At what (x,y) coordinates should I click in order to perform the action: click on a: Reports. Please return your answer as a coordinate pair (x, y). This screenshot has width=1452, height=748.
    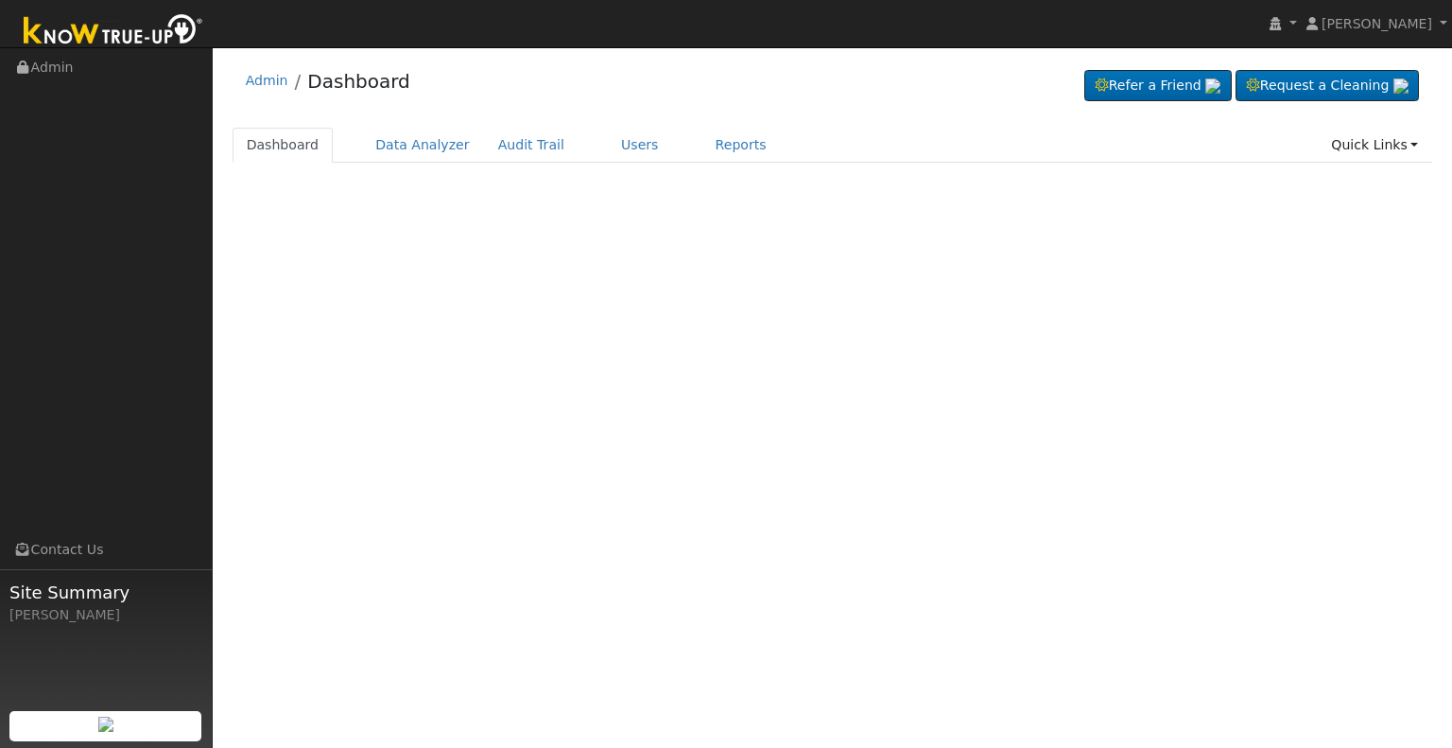
    Looking at the image, I should click on (741, 145).